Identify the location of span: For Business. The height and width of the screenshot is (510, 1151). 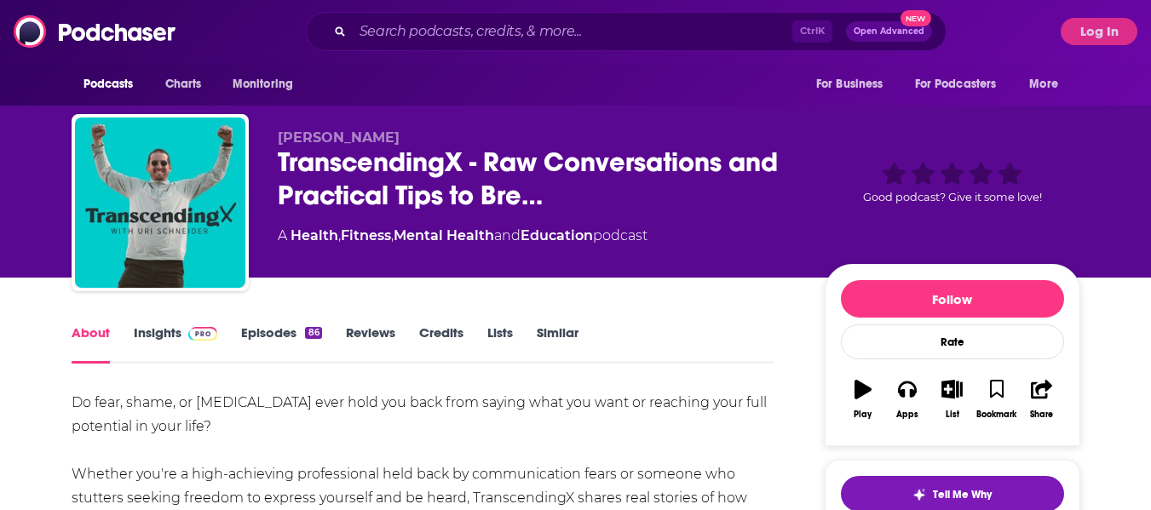
(849, 84).